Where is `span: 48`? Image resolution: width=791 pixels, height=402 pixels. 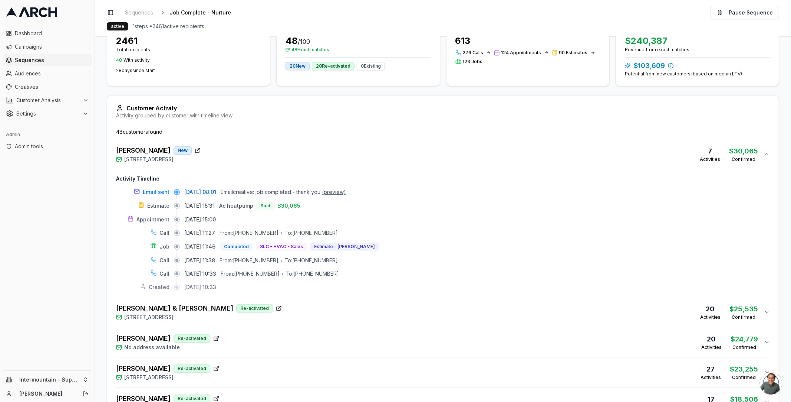 span: 48 is located at coordinates (119, 60).